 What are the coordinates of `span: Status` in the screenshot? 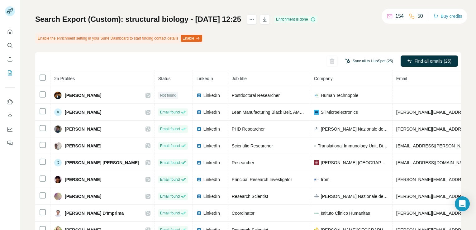 It's located at (165, 79).